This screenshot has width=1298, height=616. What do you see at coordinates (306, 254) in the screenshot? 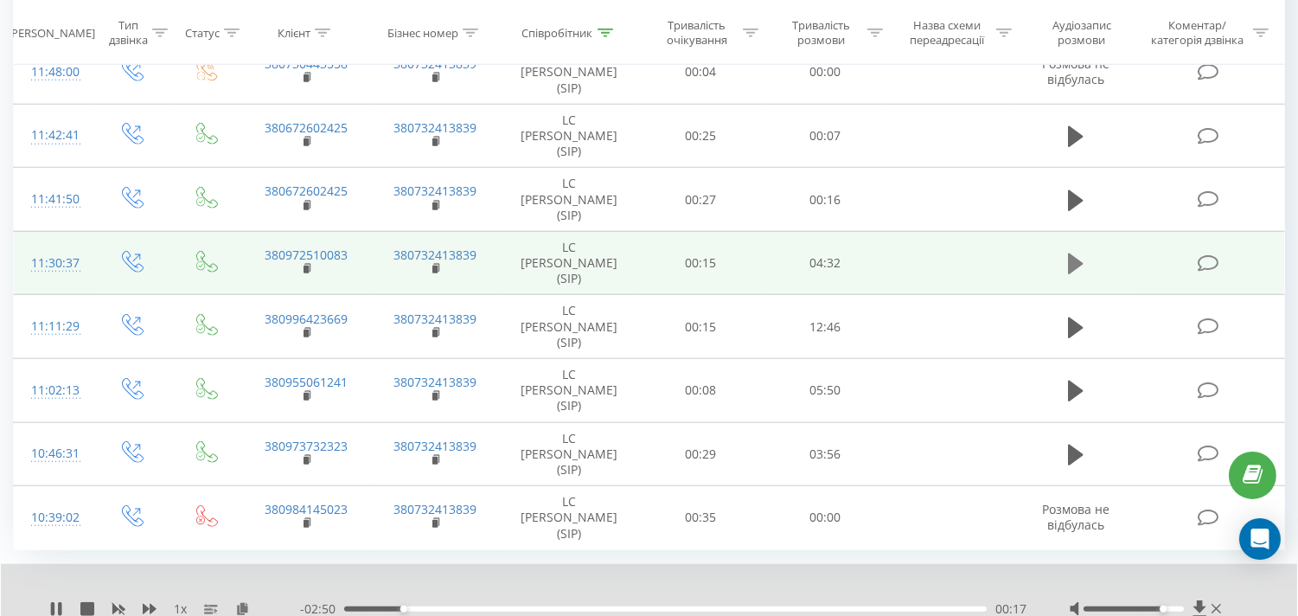
I see `a: 380972510083` at bounding box center [306, 254].